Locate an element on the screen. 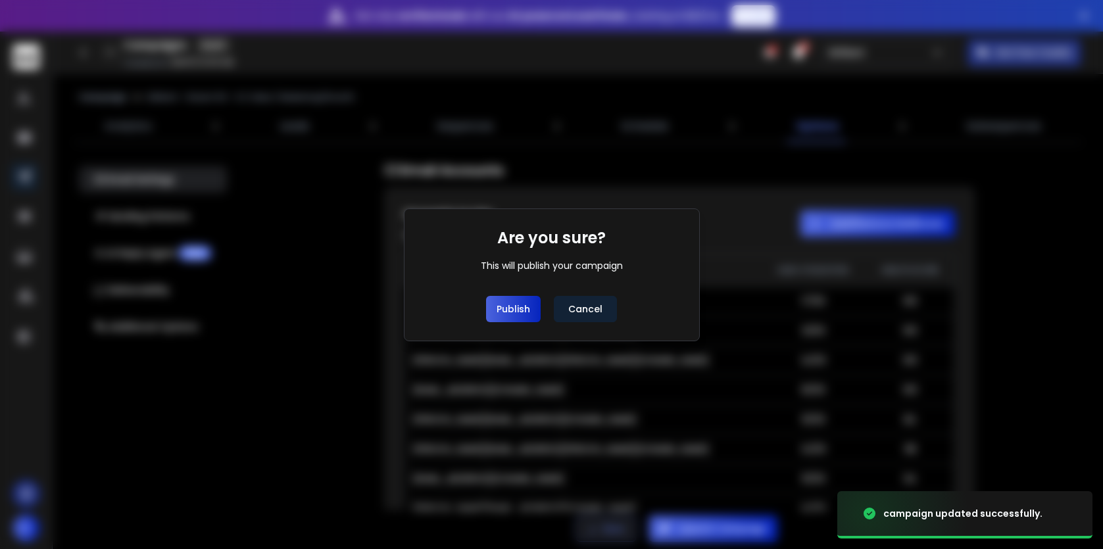 The image size is (1103, 549). div: This will publish your campaign is located at coordinates (552, 266).